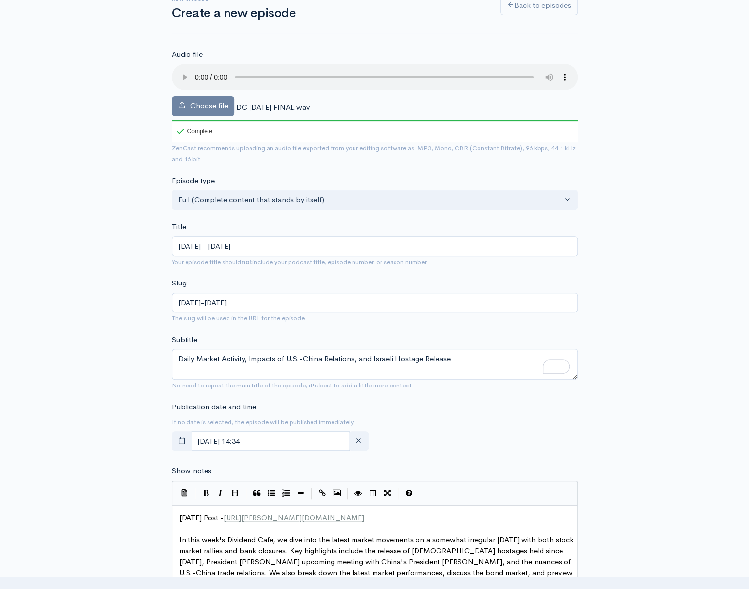  What do you see at coordinates (375, 364) in the screenshot?
I see `textarea: To enrich screen reader interactions, please activate Accessibility in Grammarly extension settings` at bounding box center [375, 364].